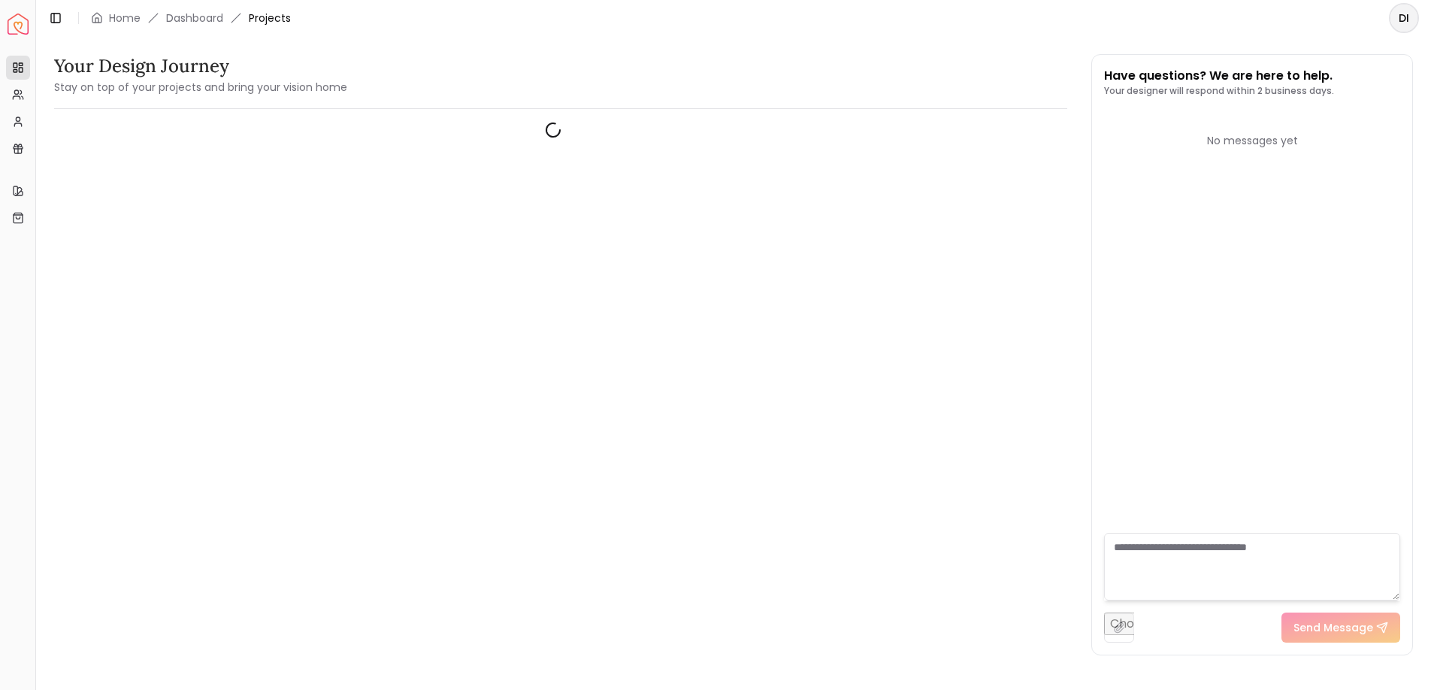 The image size is (1431, 690). What do you see at coordinates (1252, 141) in the screenshot?
I see `div: No messages yet` at bounding box center [1252, 141].